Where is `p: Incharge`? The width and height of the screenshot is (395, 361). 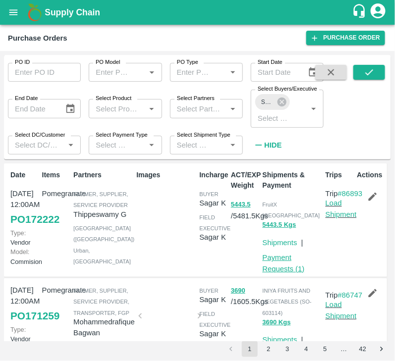
p: Incharge is located at coordinates (213, 175).